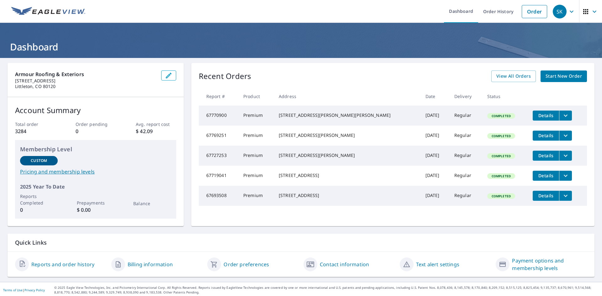  What do you see at coordinates (546, 196) in the screenshot?
I see `button: detailsBtn-67693508` at bounding box center [546, 196].